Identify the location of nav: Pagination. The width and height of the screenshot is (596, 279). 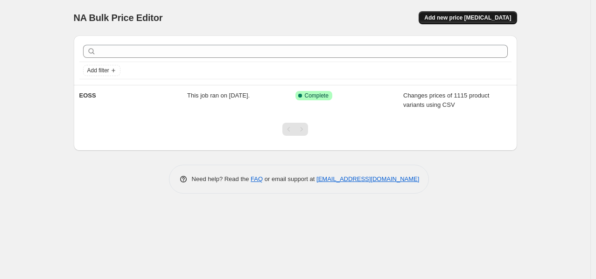
(295, 129).